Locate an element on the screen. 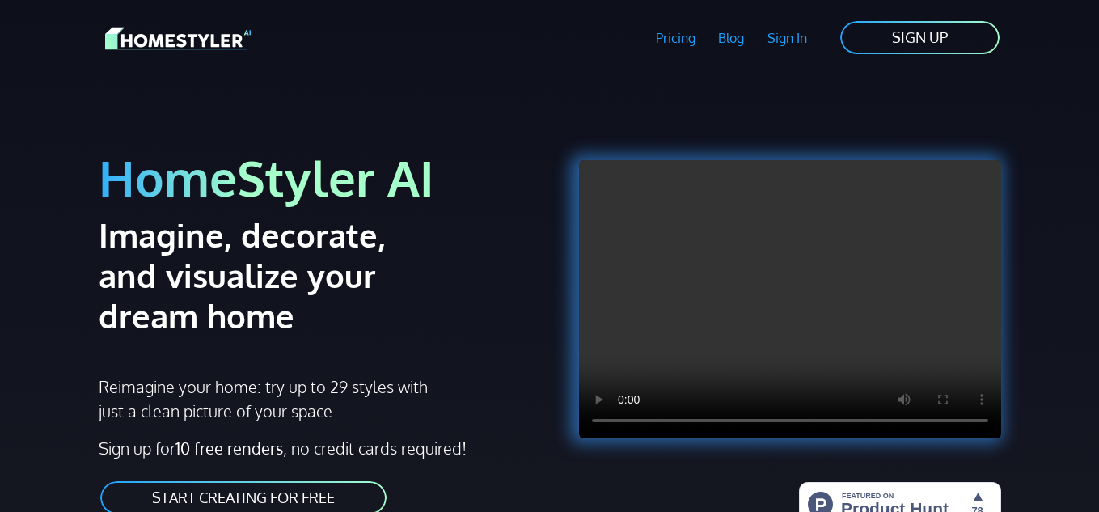 The image size is (1099, 512). p: Sign up for , no credit cards required! is located at coordinates (319, 448).